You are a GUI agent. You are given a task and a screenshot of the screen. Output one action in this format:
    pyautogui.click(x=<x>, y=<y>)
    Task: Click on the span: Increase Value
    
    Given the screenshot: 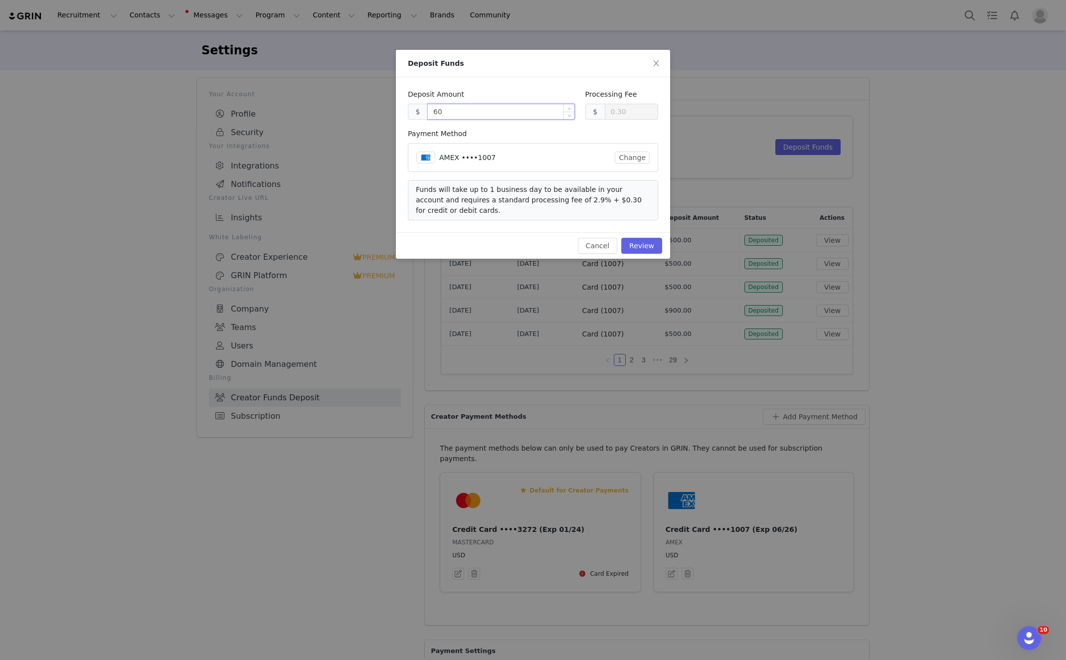 What is the action you would take?
    pyautogui.click(x=569, y=108)
    